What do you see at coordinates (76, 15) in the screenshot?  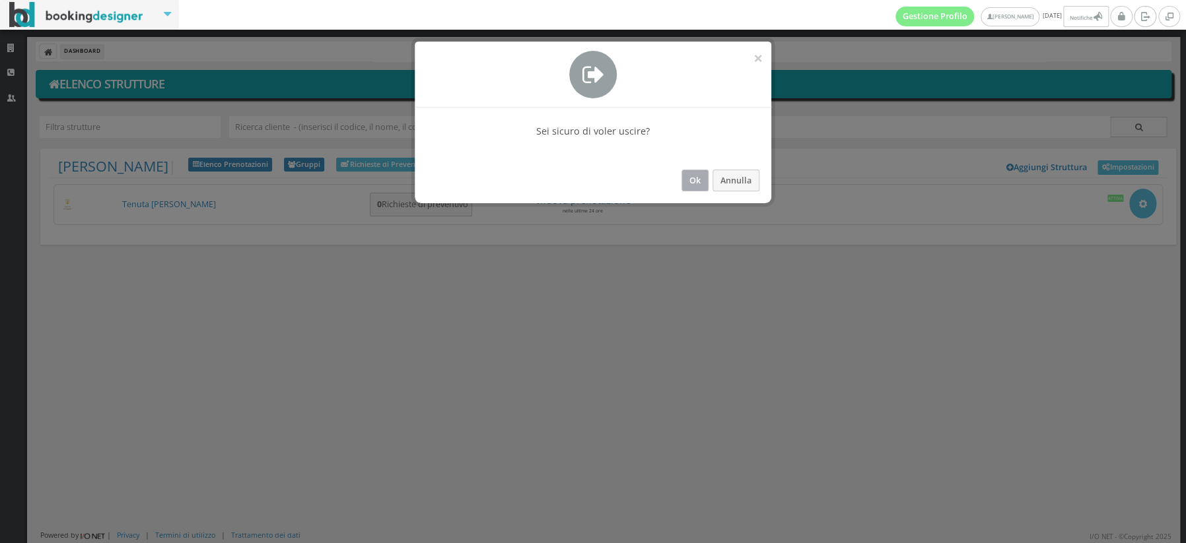 I see `img: BookingDesigner.com` at bounding box center [76, 15].